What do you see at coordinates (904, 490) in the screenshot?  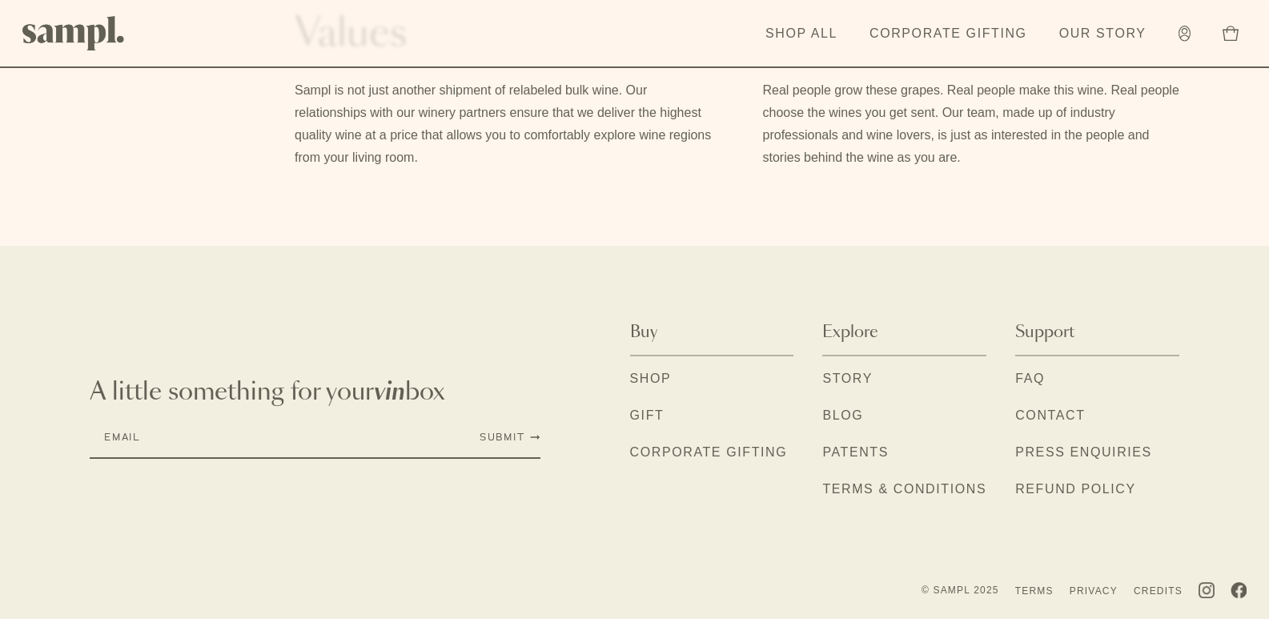 I see `a: Terms & Conditions` at bounding box center [904, 490].